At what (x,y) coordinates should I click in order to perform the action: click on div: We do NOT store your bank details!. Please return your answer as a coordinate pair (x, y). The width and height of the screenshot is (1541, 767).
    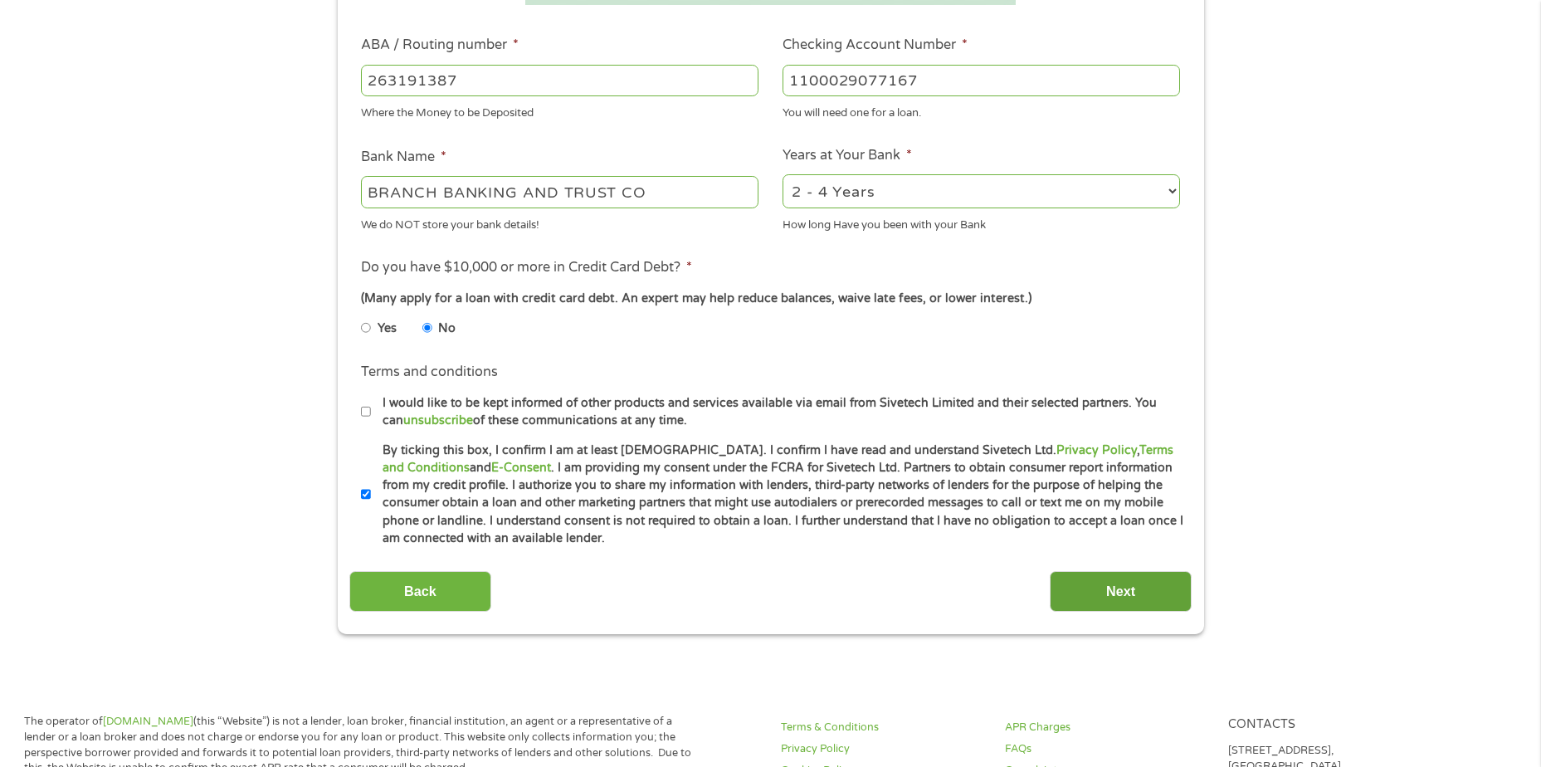
    Looking at the image, I should click on (559, 222).